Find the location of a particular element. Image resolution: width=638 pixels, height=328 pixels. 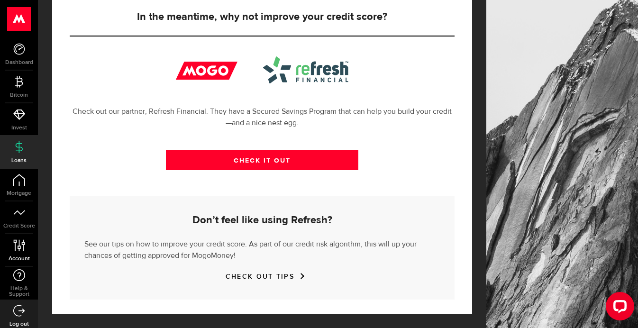

h5: In the meantime, why not improve your credit score? is located at coordinates (262, 17).